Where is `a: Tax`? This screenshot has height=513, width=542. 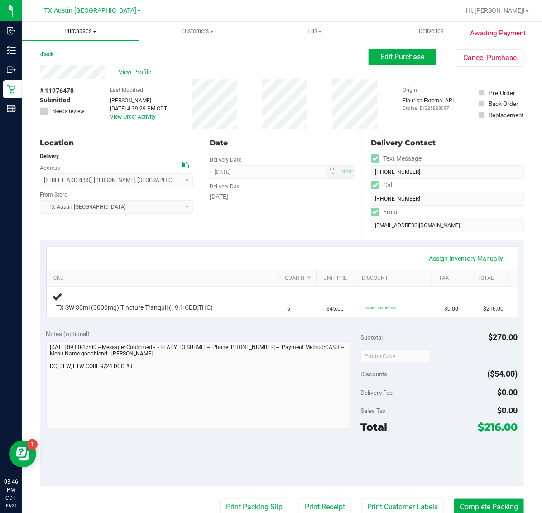
a: Tax is located at coordinates (453, 278).